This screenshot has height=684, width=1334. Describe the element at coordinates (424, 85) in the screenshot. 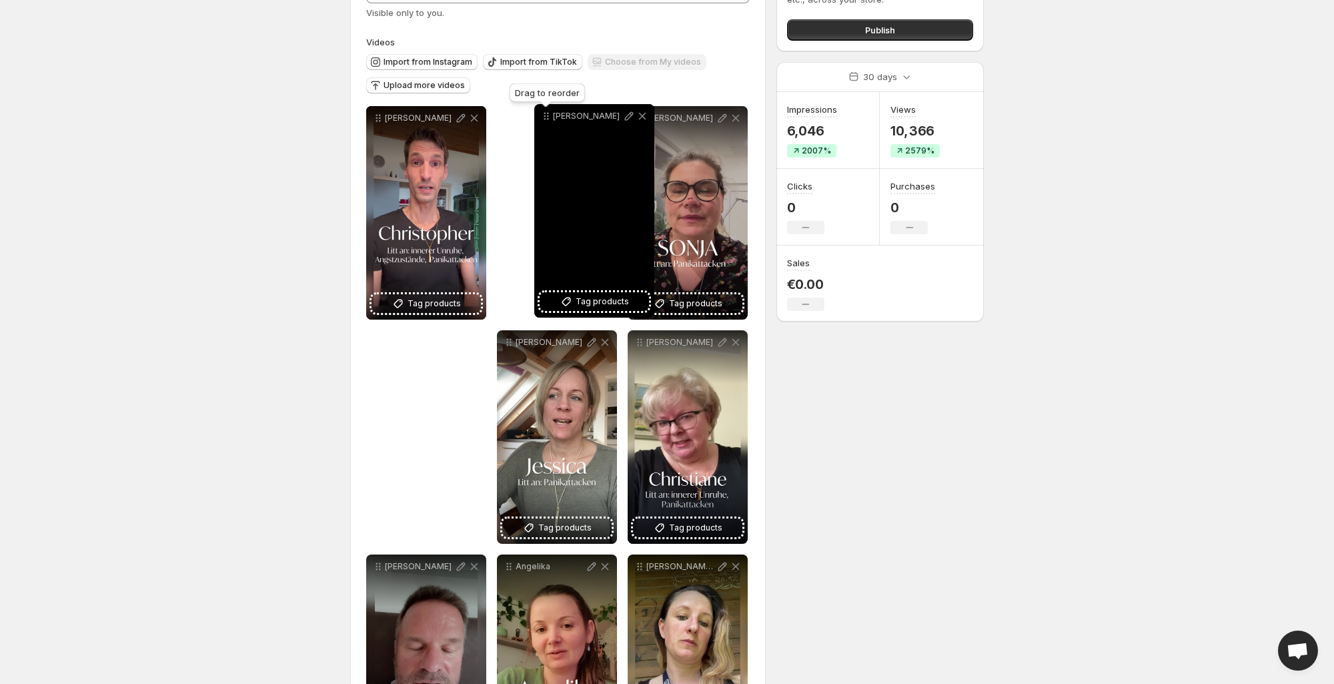

I see `span: Upload more videos` at that location.